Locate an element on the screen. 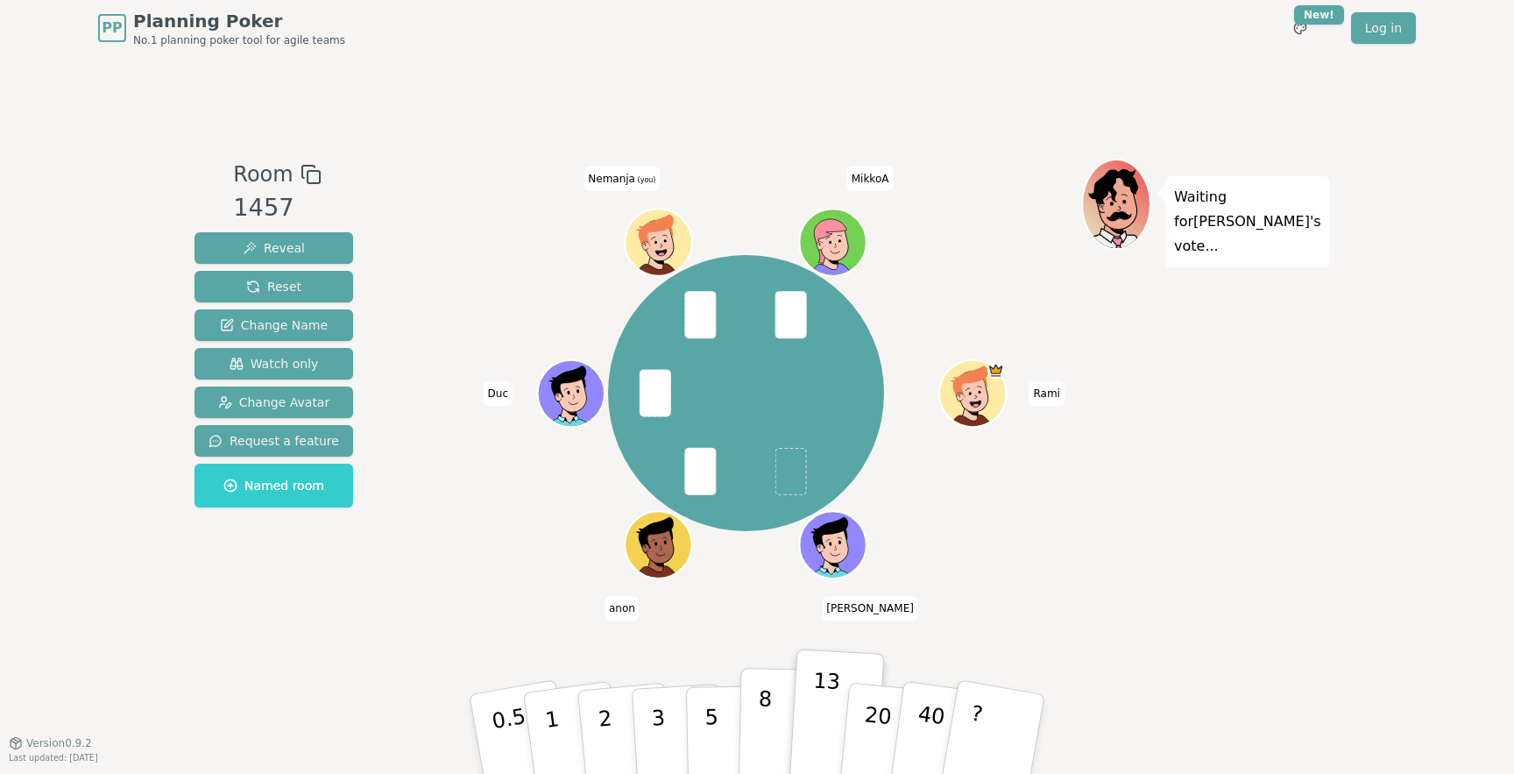 The height and width of the screenshot is (774, 1514). div: 1457 is located at coordinates (277, 208).